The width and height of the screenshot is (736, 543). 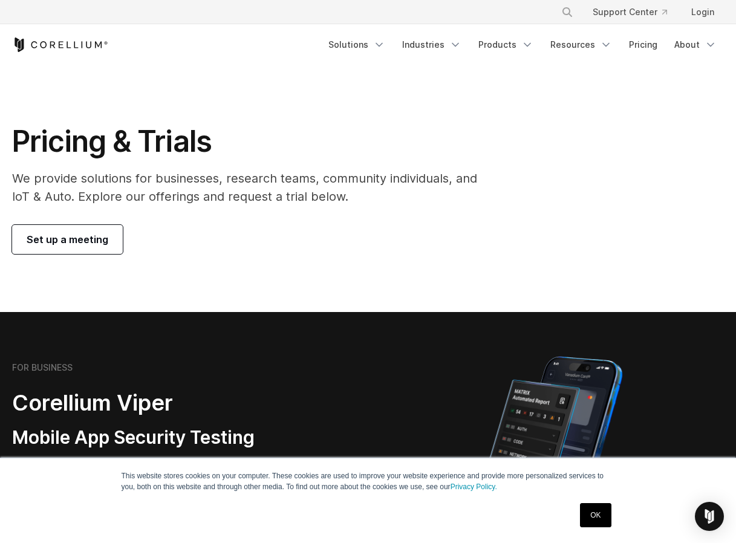 What do you see at coordinates (710, 517) in the screenshot?
I see `div: Open Intercom Messenger` at bounding box center [710, 517].